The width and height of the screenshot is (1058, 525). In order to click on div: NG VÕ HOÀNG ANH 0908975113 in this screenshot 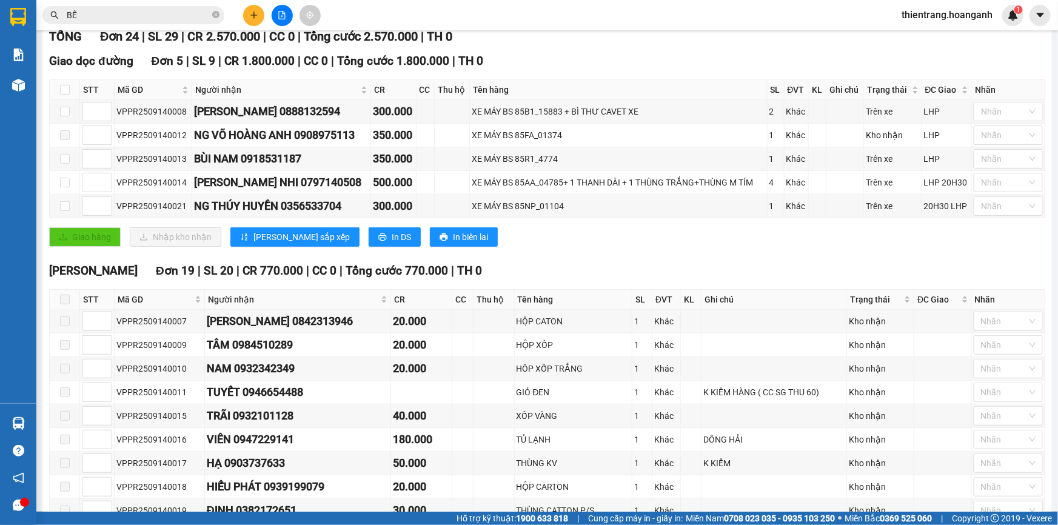, I will do `click(281, 135)`.